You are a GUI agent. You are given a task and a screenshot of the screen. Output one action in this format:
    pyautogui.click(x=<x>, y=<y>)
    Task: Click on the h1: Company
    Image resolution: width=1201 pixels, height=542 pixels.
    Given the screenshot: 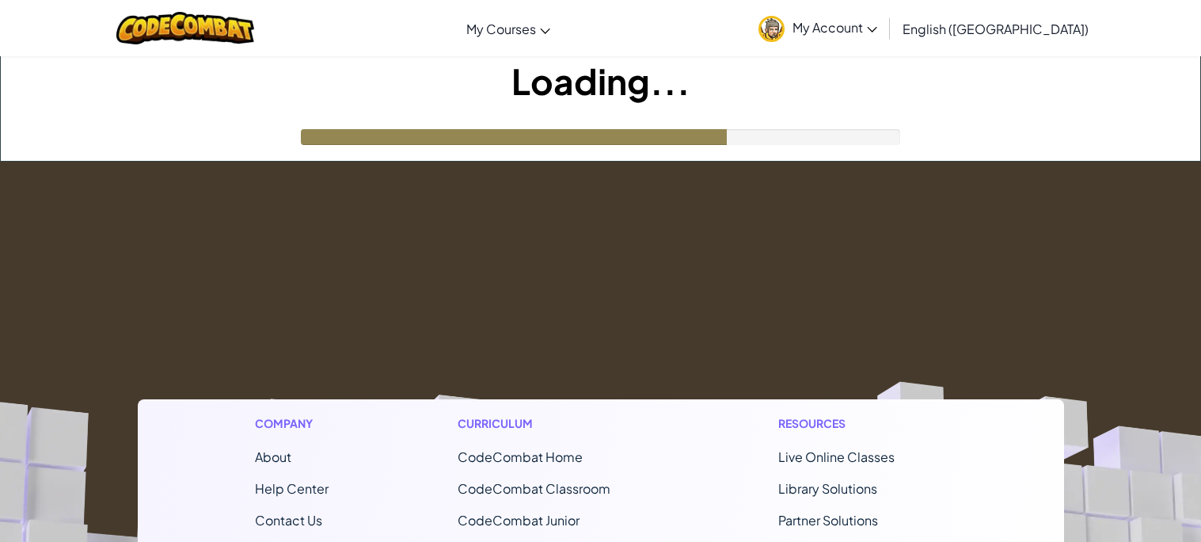 What is the action you would take?
    pyautogui.click(x=291, y=423)
    